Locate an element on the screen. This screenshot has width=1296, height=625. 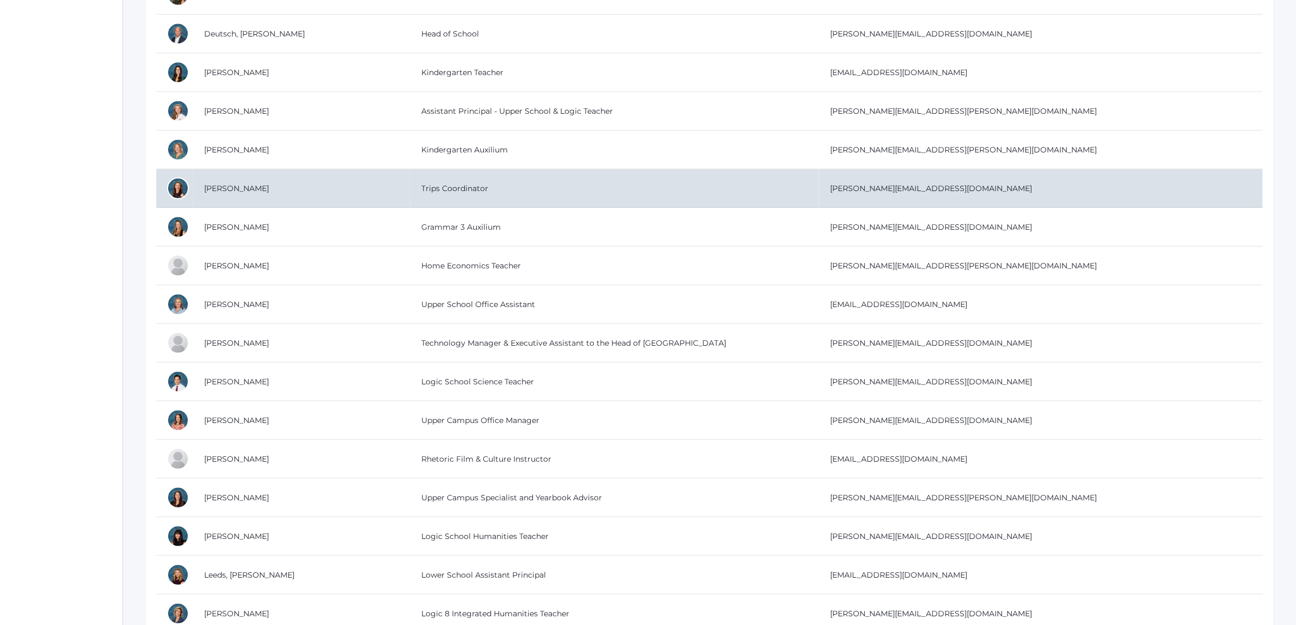
td: Upper School Office Assistant is located at coordinates (614, 304).